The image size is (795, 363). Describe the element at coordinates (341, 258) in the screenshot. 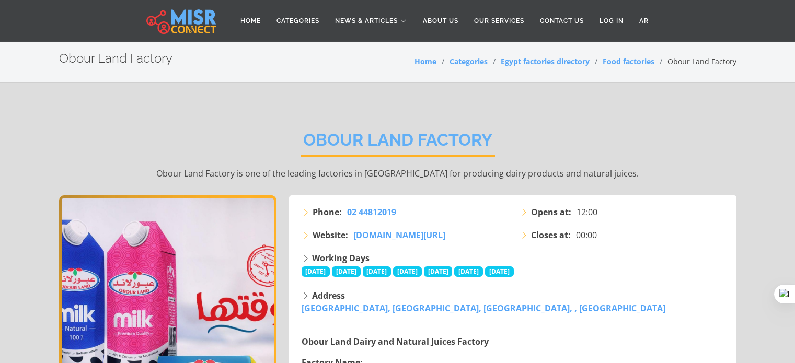

I see `strong: Working Days` at that location.